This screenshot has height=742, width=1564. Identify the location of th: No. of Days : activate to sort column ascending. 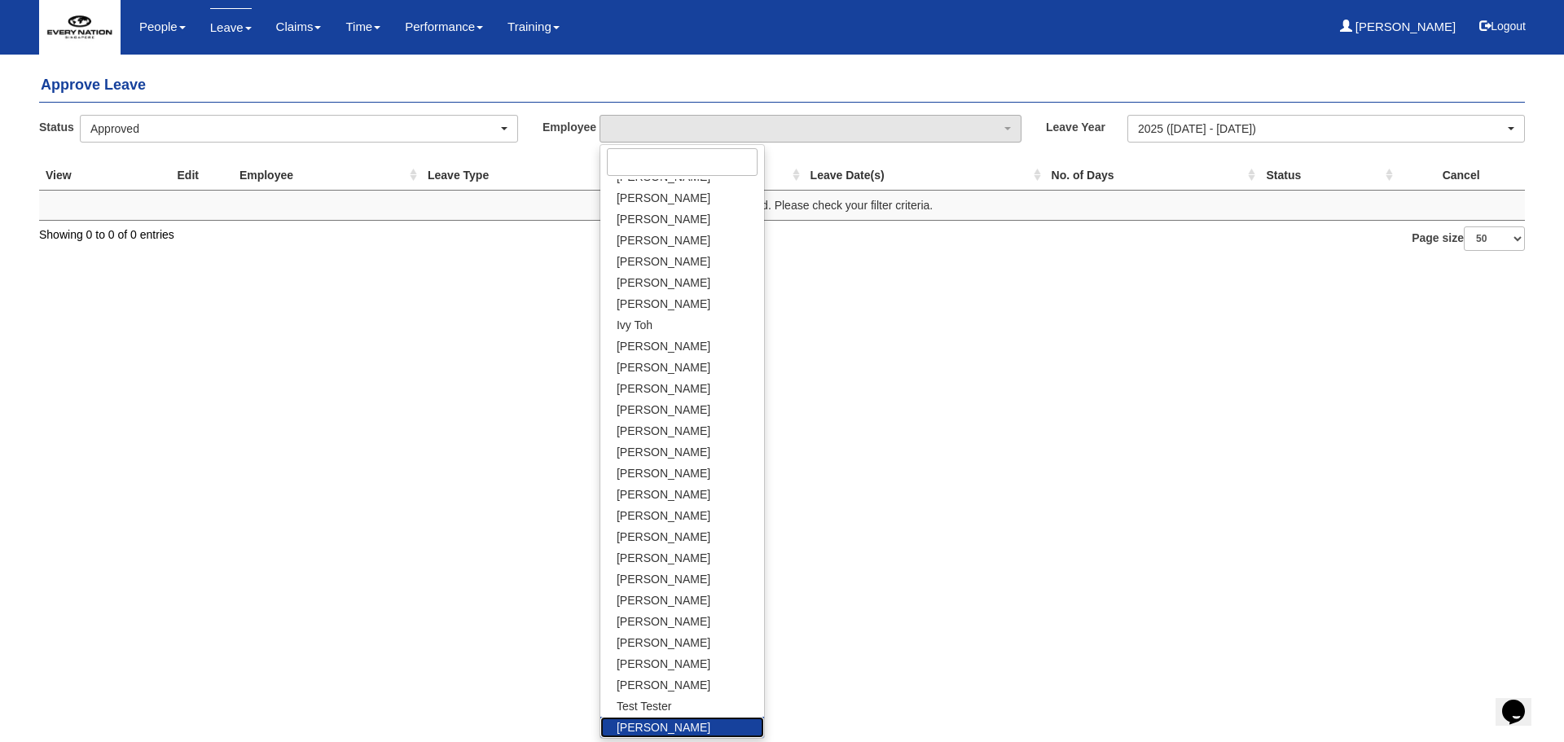
(1153, 175).